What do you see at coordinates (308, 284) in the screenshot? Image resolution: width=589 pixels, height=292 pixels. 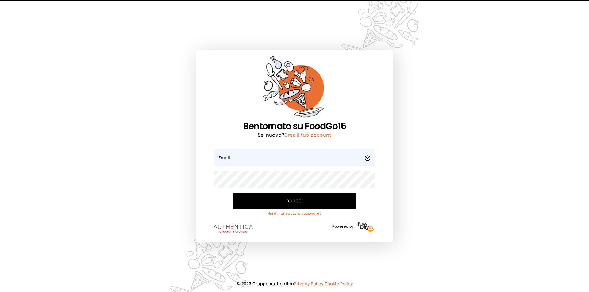 I see `a: Privacy Policy` at bounding box center [308, 284].